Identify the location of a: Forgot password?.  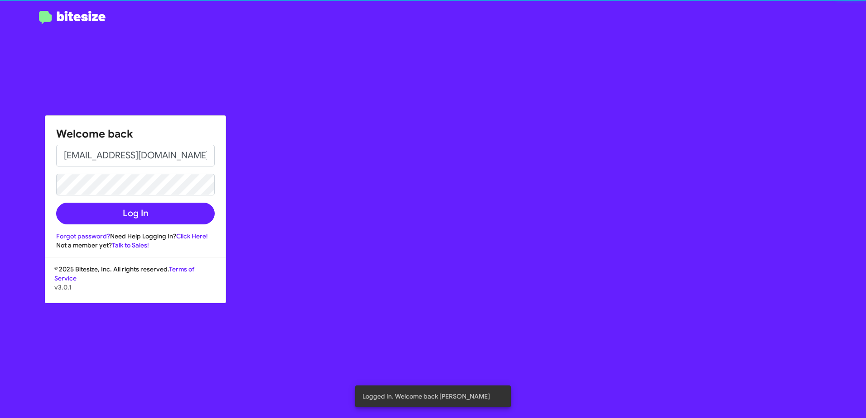
(83, 236).